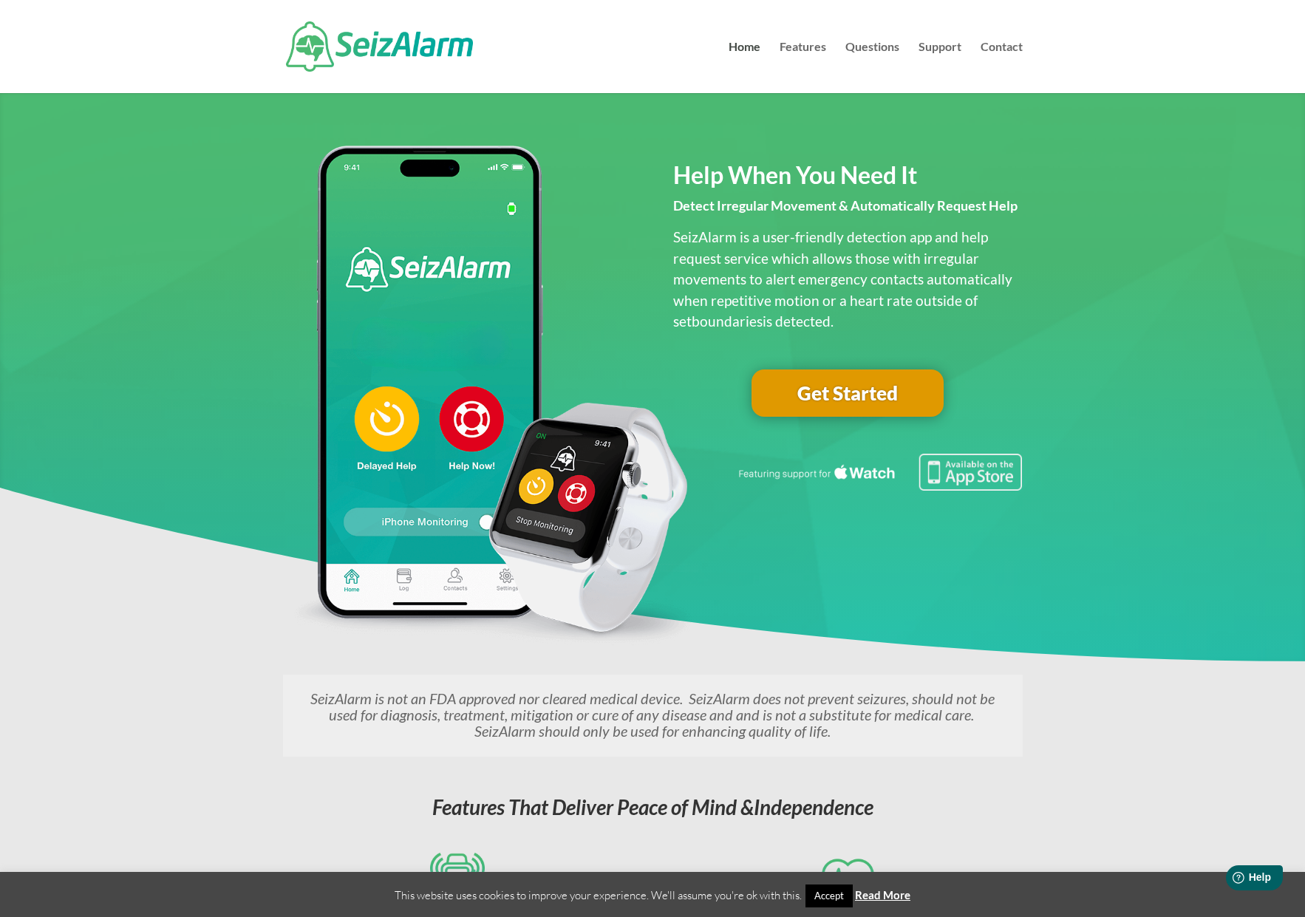 The height and width of the screenshot is (917, 1305). What do you see at coordinates (652, 807) in the screenshot?
I see `em: Features That Deliver Peace of Mind &` at bounding box center [652, 807].